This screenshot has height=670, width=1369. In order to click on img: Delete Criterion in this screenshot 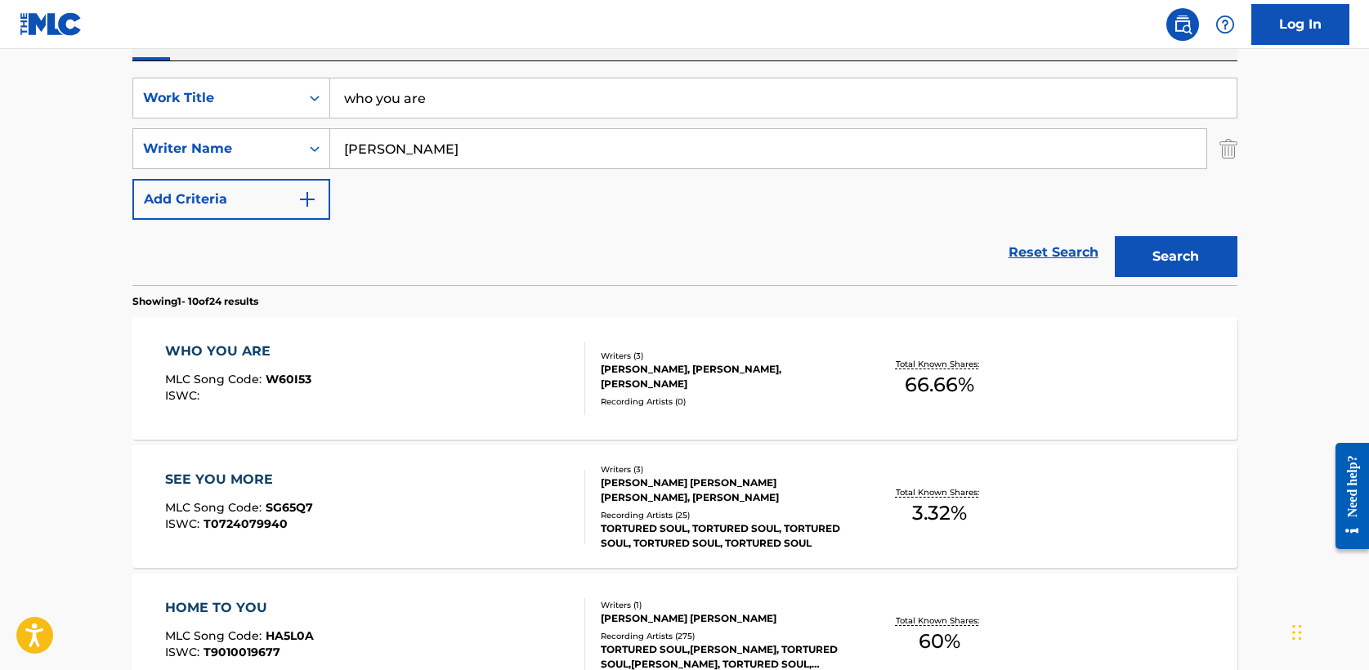, I will do `click(1229, 149)`.